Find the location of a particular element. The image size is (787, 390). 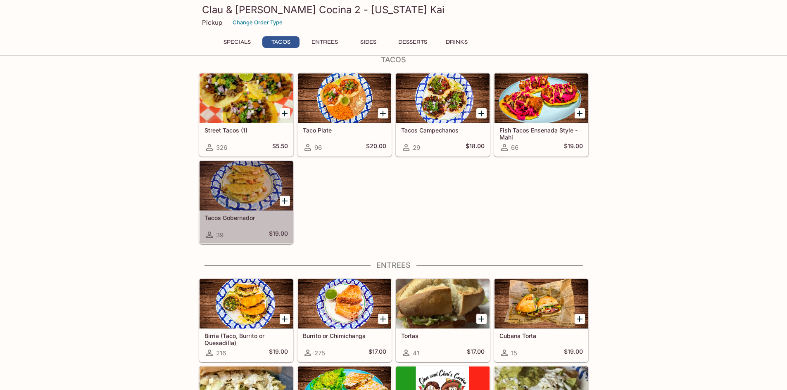

button: Sides is located at coordinates (368, 42).